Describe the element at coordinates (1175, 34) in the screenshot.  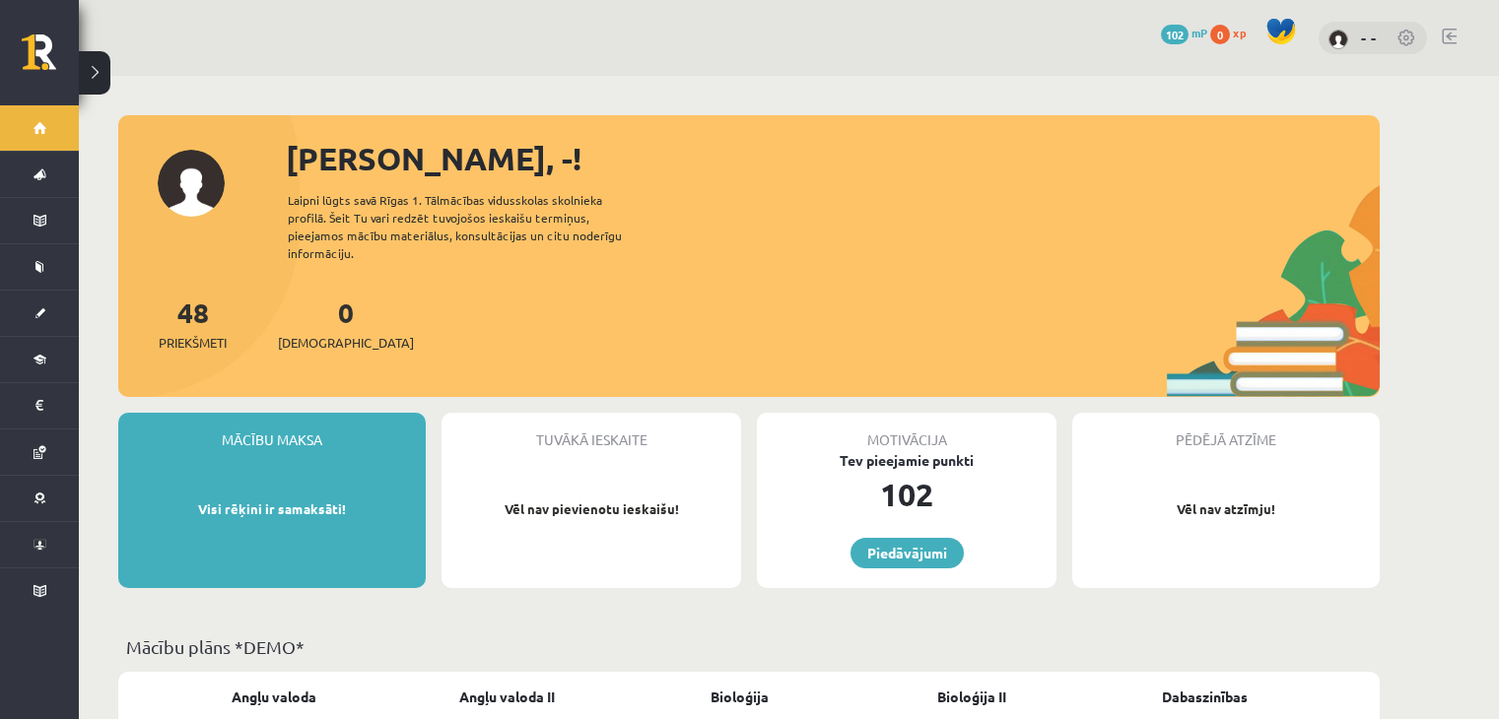
I see `span: 102` at that location.